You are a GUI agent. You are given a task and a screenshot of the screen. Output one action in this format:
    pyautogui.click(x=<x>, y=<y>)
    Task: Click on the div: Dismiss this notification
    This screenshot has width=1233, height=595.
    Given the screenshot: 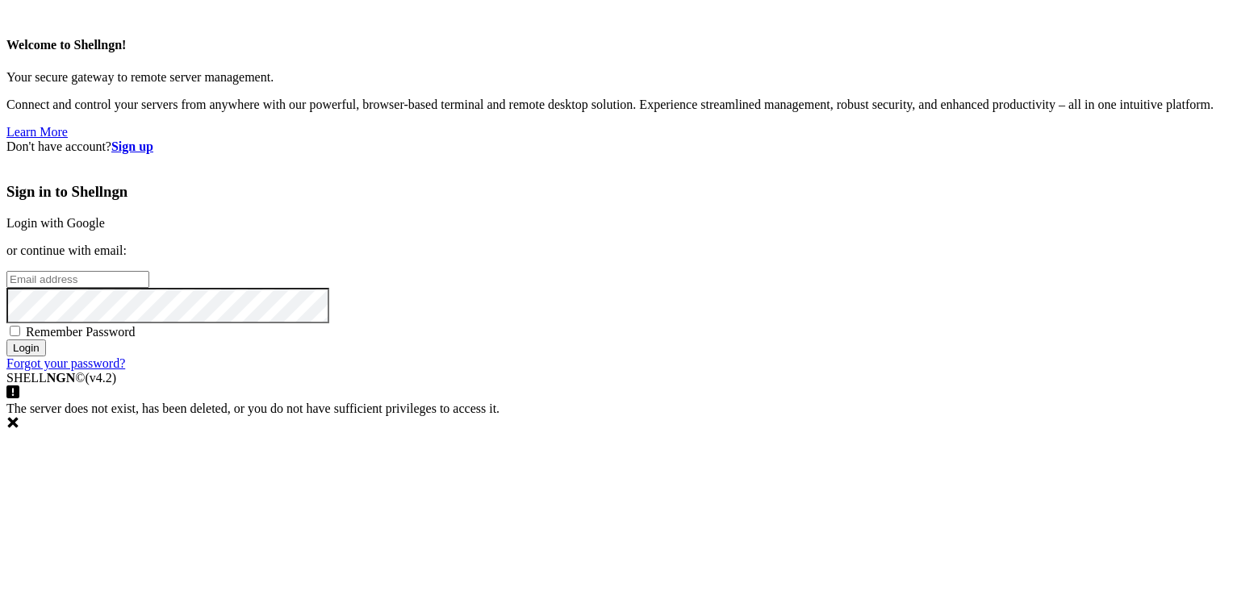 What is the action you would take?
    pyautogui.click(x=616, y=424)
    